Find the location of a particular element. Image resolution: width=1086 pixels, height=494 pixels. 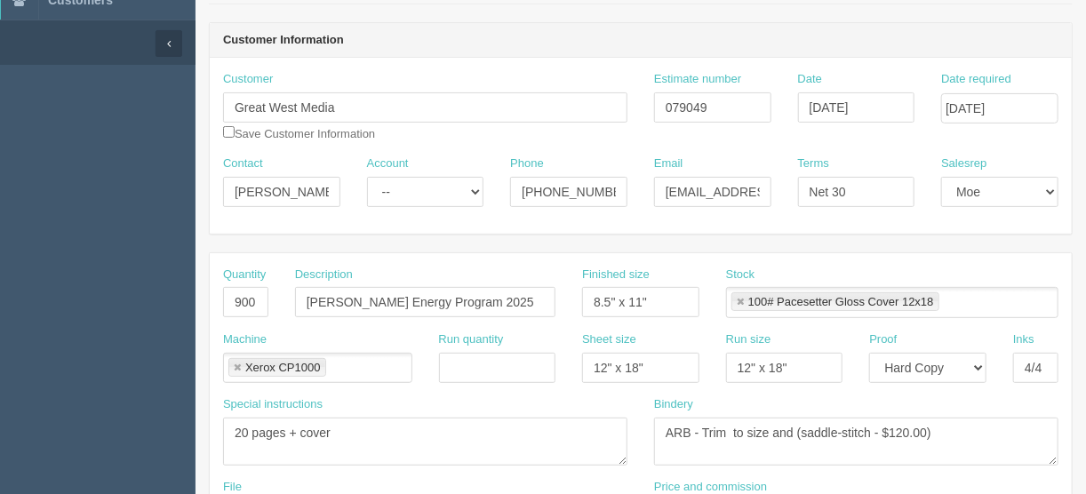

textarea: 52 pages self-cover is located at coordinates (425, 442).